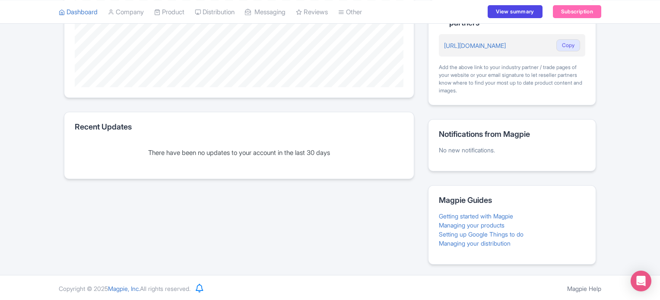  What do you see at coordinates (239, 153) in the screenshot?
I see `div: There have been no updates to your account in the last 30 days` at bounding box center [239, 153].